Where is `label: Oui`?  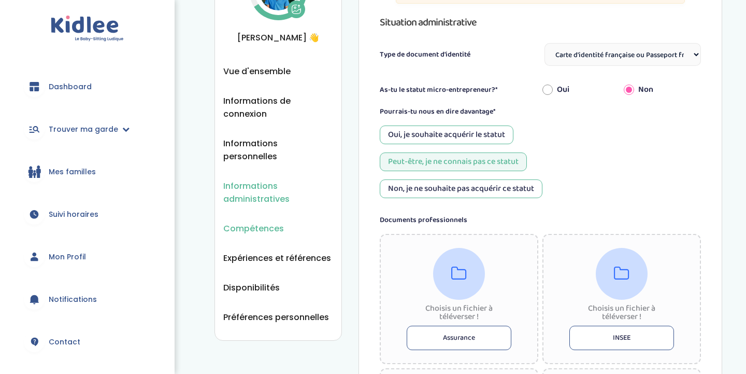 label: Oui is located at coordinates (563, 90).